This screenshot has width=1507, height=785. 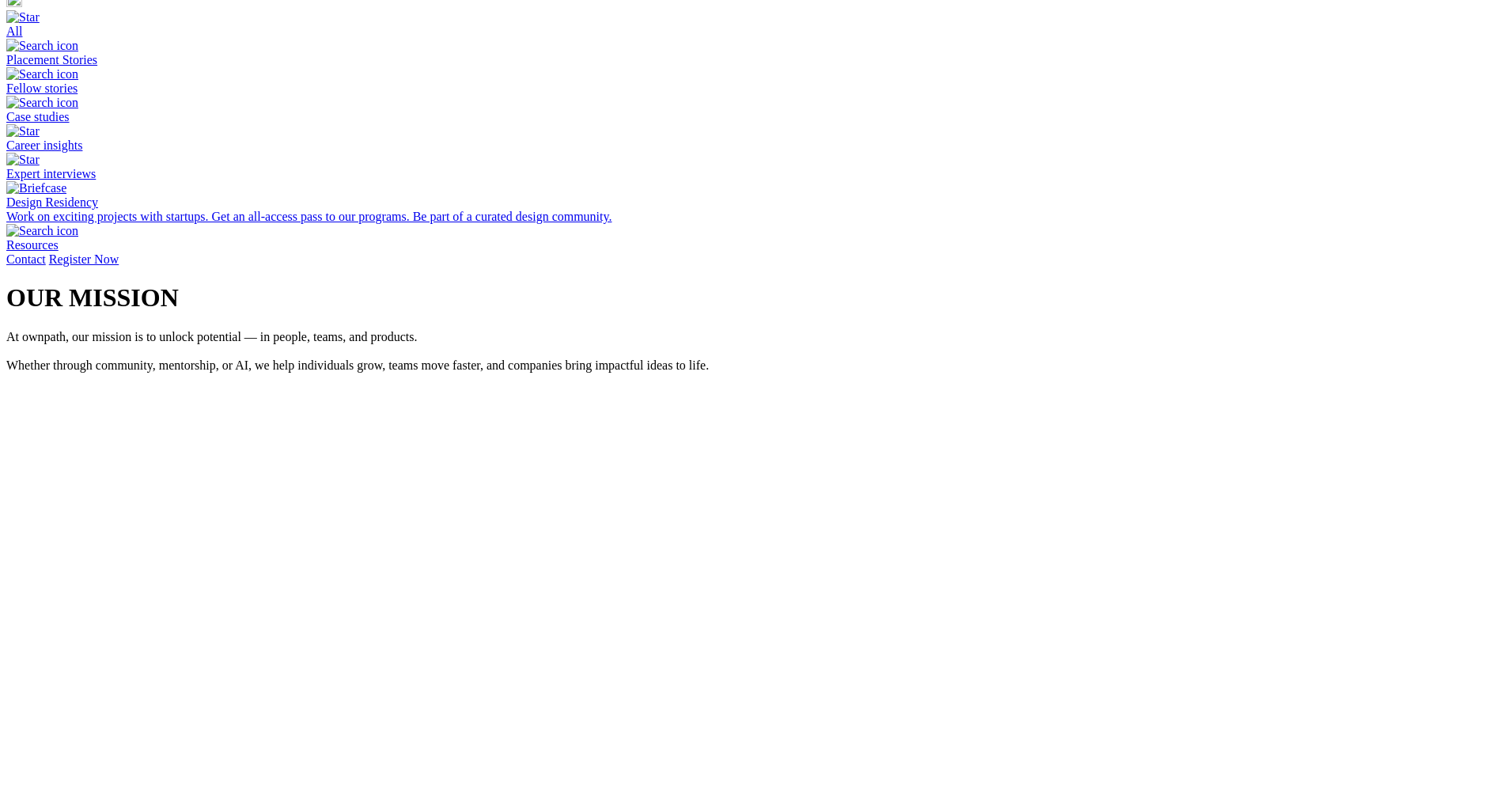 What do you see at coordinates (753, 53) in the screenshot?
I see `a: Search icon Placement Stories` at bounding box center [753, 53].